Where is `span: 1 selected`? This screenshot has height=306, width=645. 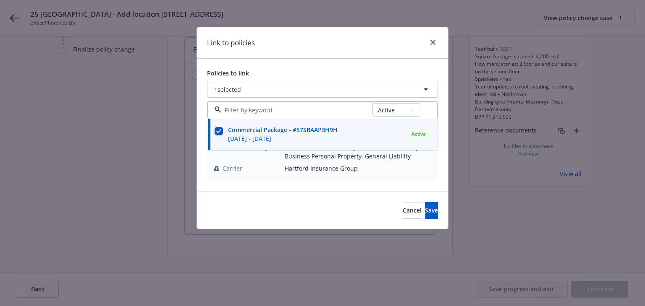
span: 1 selected is located at coordinates (228, 89).